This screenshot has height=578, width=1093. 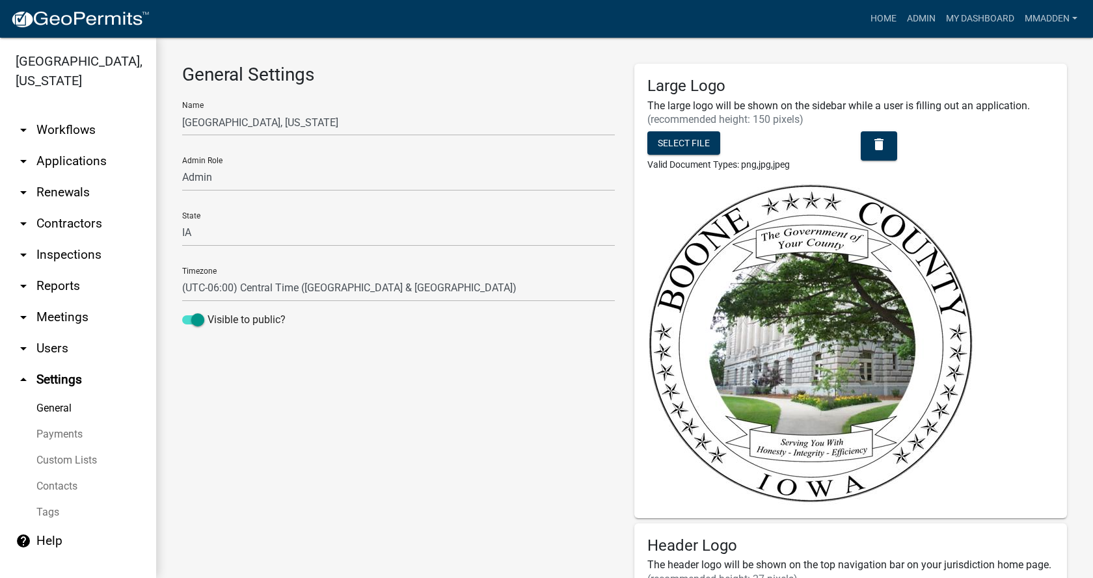 I want to click on a: Home, so click(x=884, y=19).